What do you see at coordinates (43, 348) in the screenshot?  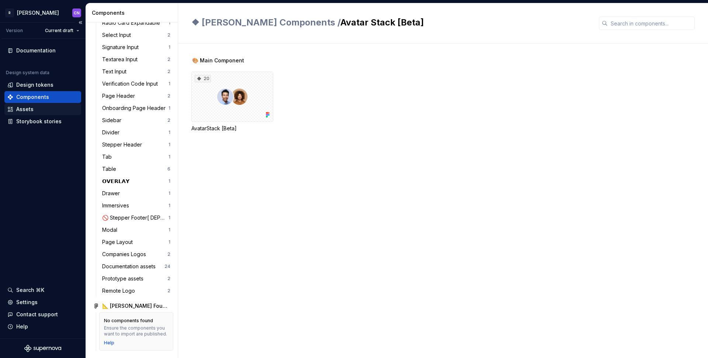 I see `a: Supernova Logo` at bounding box center [43, 348].